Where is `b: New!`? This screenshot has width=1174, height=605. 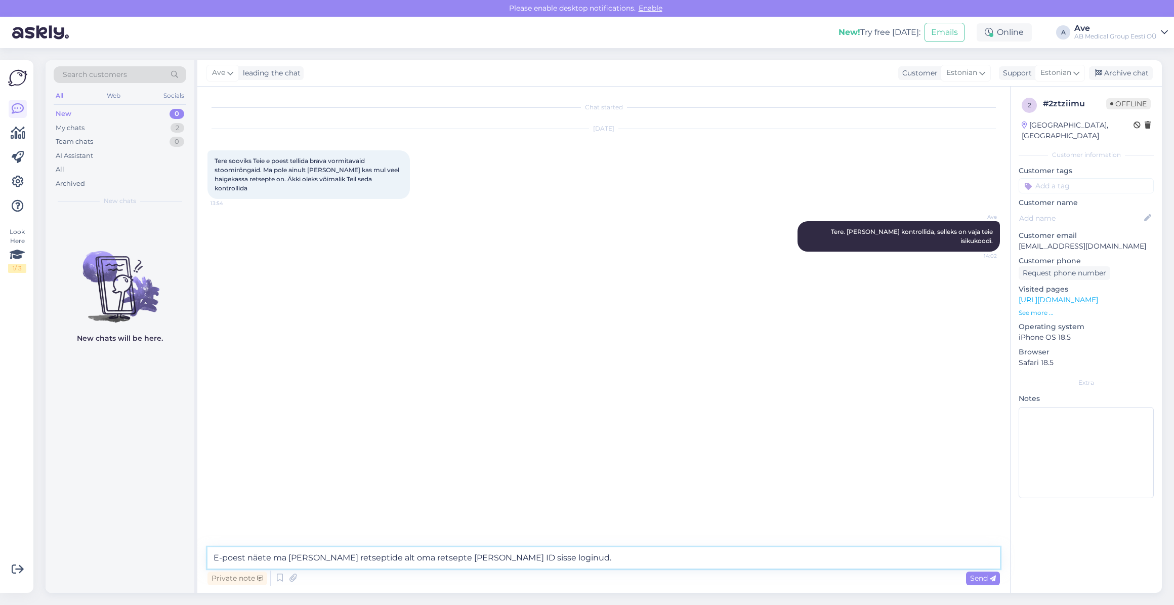
b: New! is located at coordinates (849, 32).